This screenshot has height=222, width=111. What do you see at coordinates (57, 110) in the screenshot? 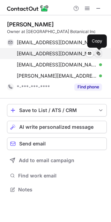
I see `button: save-profile-one-click` at bounding box center [57, 110].